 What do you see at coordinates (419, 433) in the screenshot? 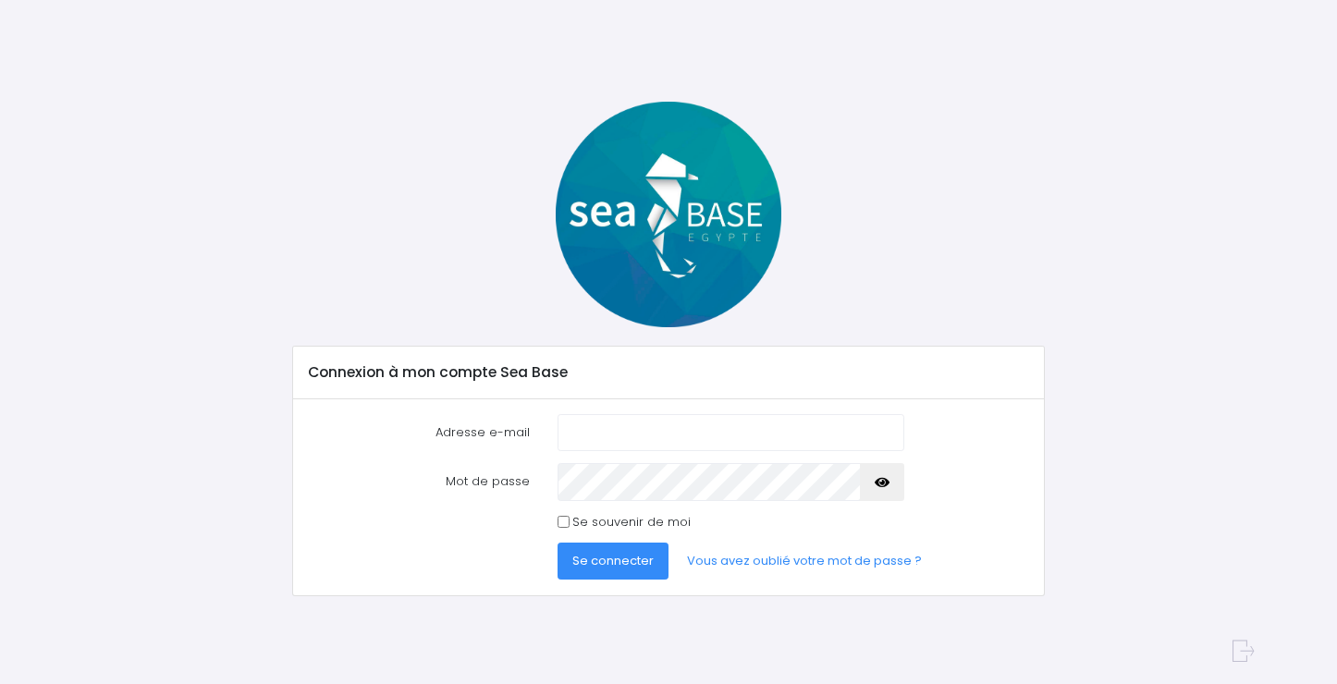
I see `label: Adresse e-mail` at bounding box center [419, 433].